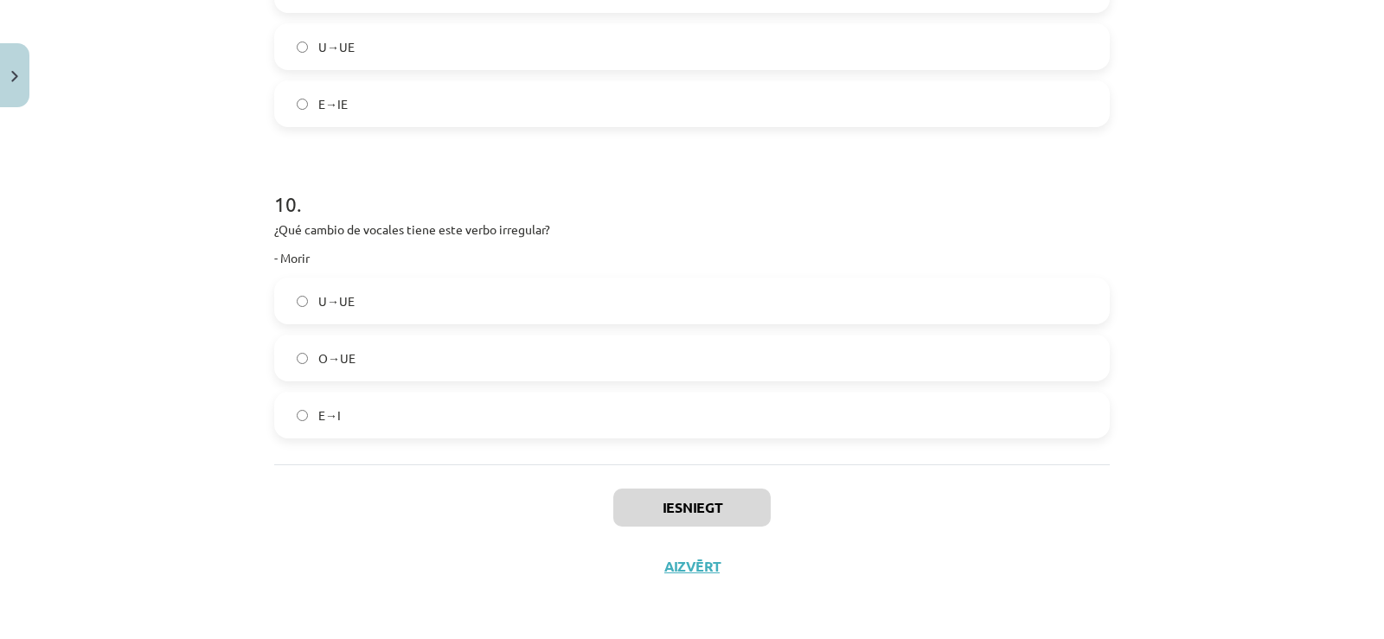  I want to click on input: O→UE, so click(302, 358).